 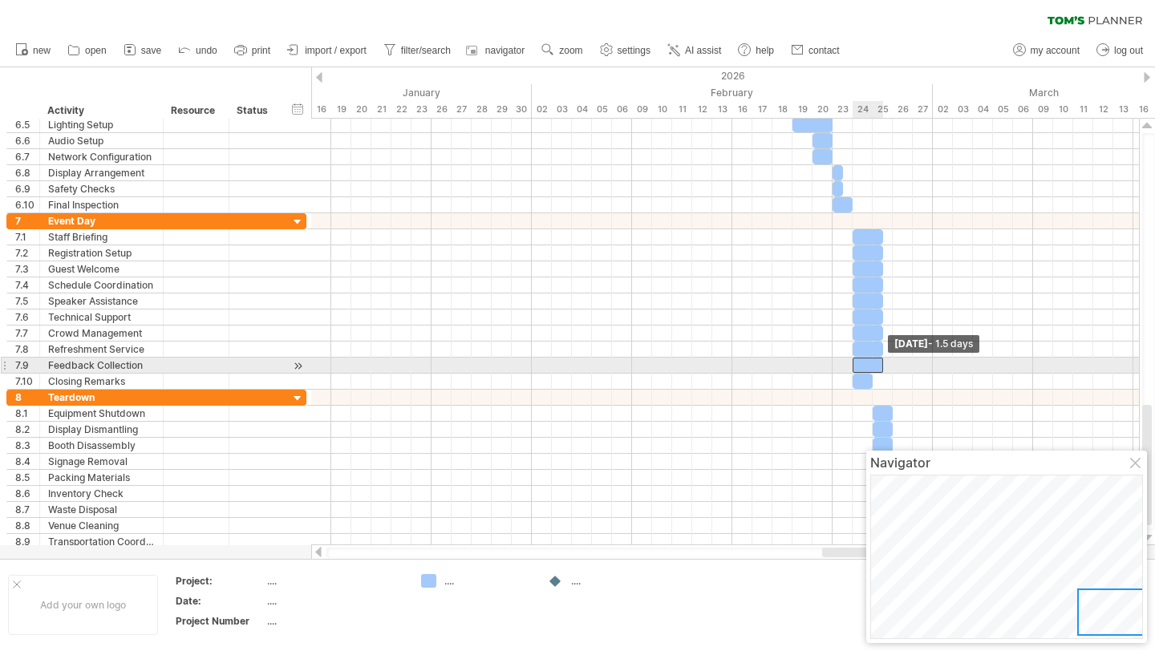 What do you see at coordinates (101, 541) in the screenshot?
I see `div: Transportation Coordination` at bounding box center [101, 541].